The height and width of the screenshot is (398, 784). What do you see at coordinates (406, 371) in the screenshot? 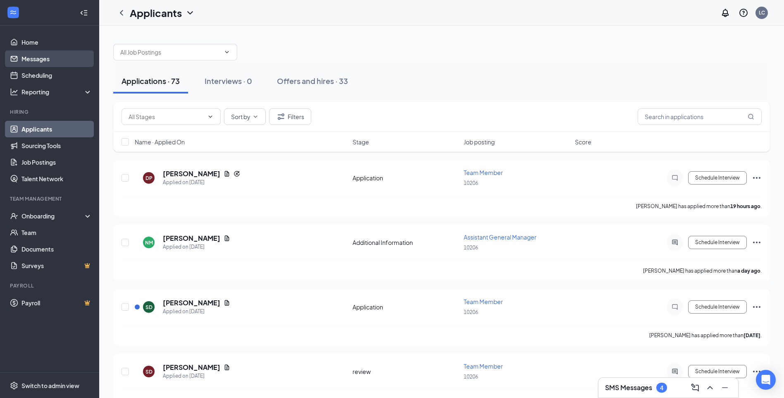
I see `div: review` at bounding box center [406, 371].